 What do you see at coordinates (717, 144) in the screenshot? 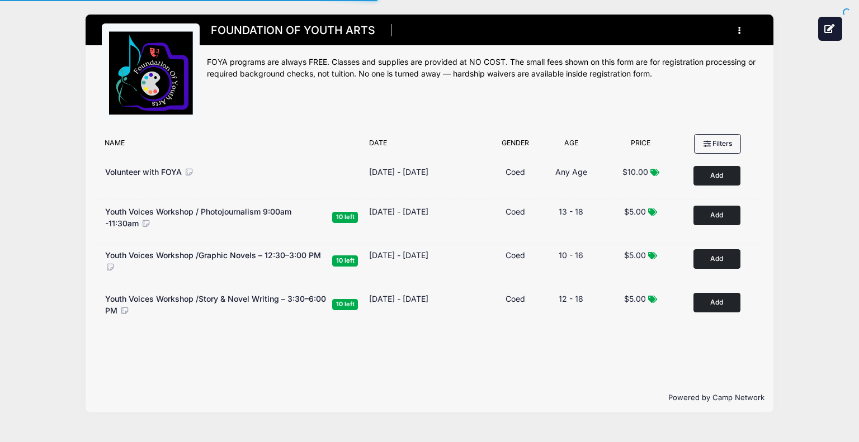
I see `button: Filters` at bounding box center [717, 144].